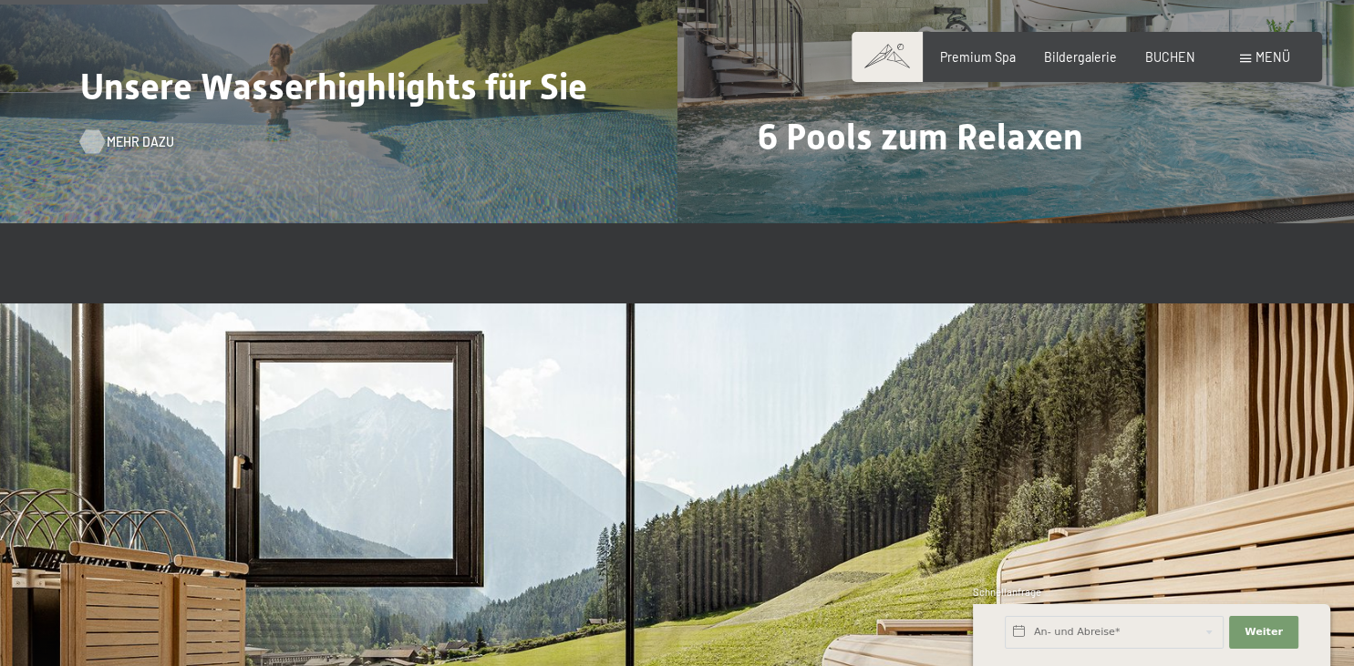  I want to click on span: Mehr dazu, so click(140, 142).